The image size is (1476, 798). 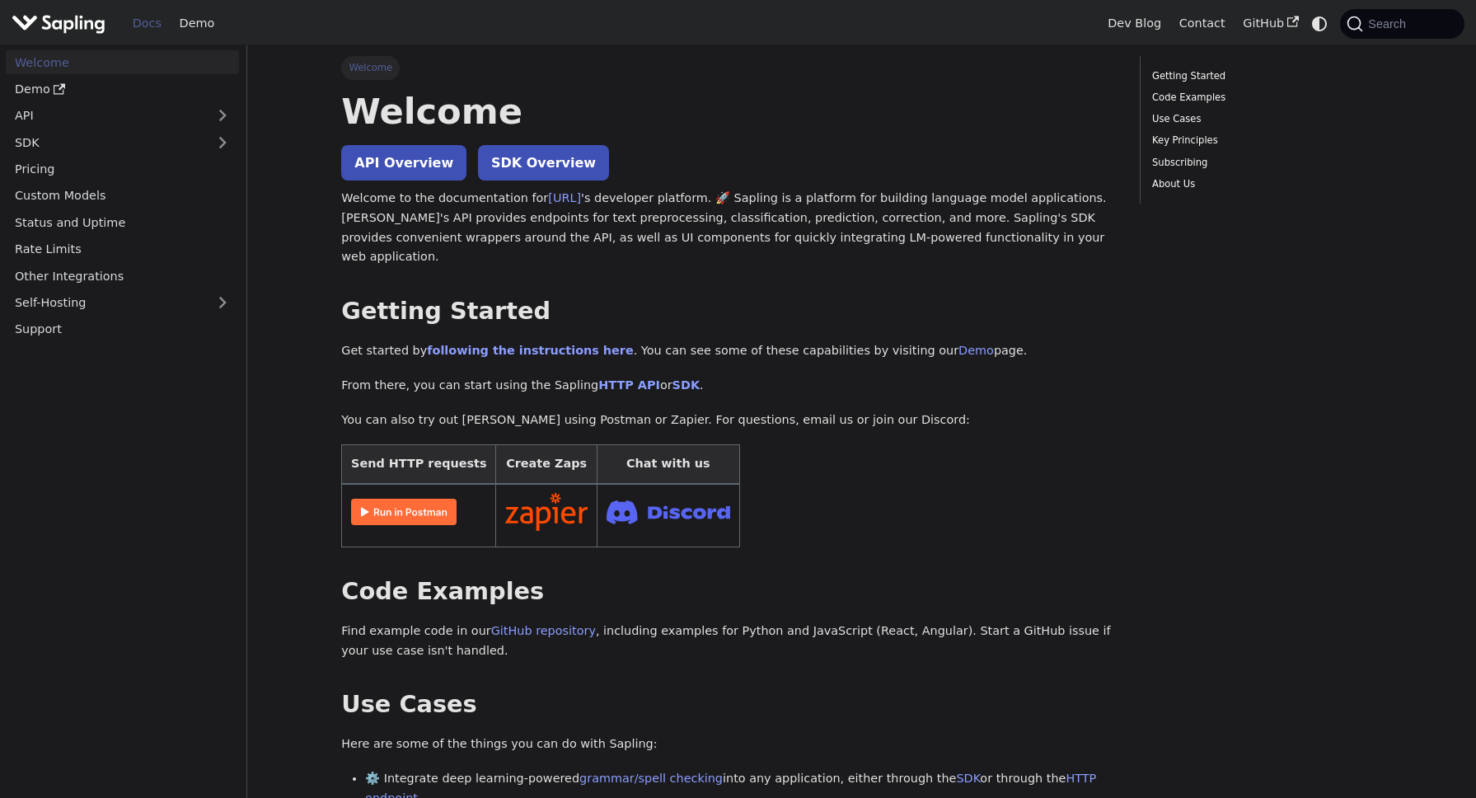 What do you see at coordinates (729, 111) in the screenshot?
I see `h1: Welcome` at bounding box center [729, 111].